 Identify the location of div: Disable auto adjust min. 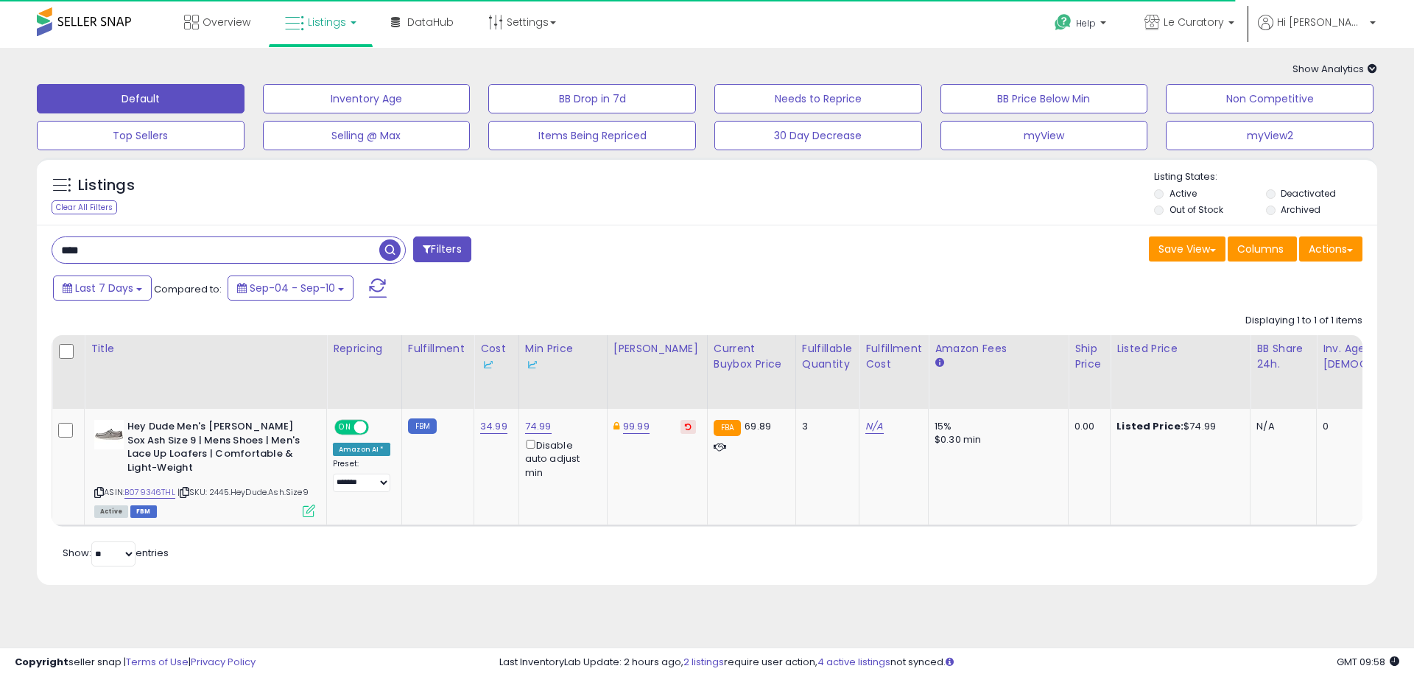
(560, 458).